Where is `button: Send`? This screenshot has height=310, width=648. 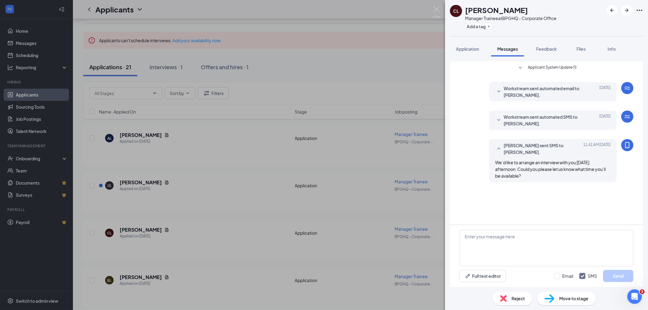 button: Send is located at coordinates (618, 276).